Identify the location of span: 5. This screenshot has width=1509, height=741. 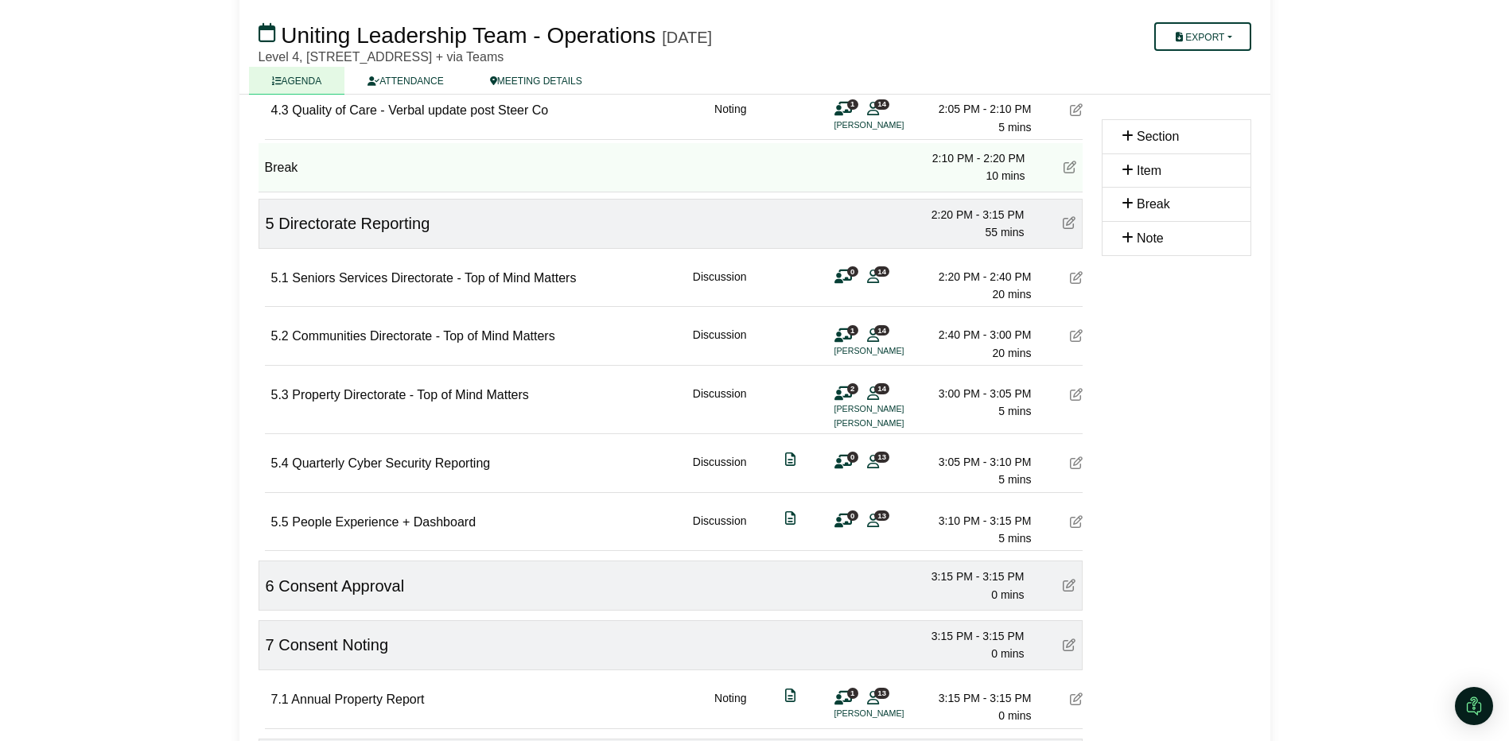
(270, 223).